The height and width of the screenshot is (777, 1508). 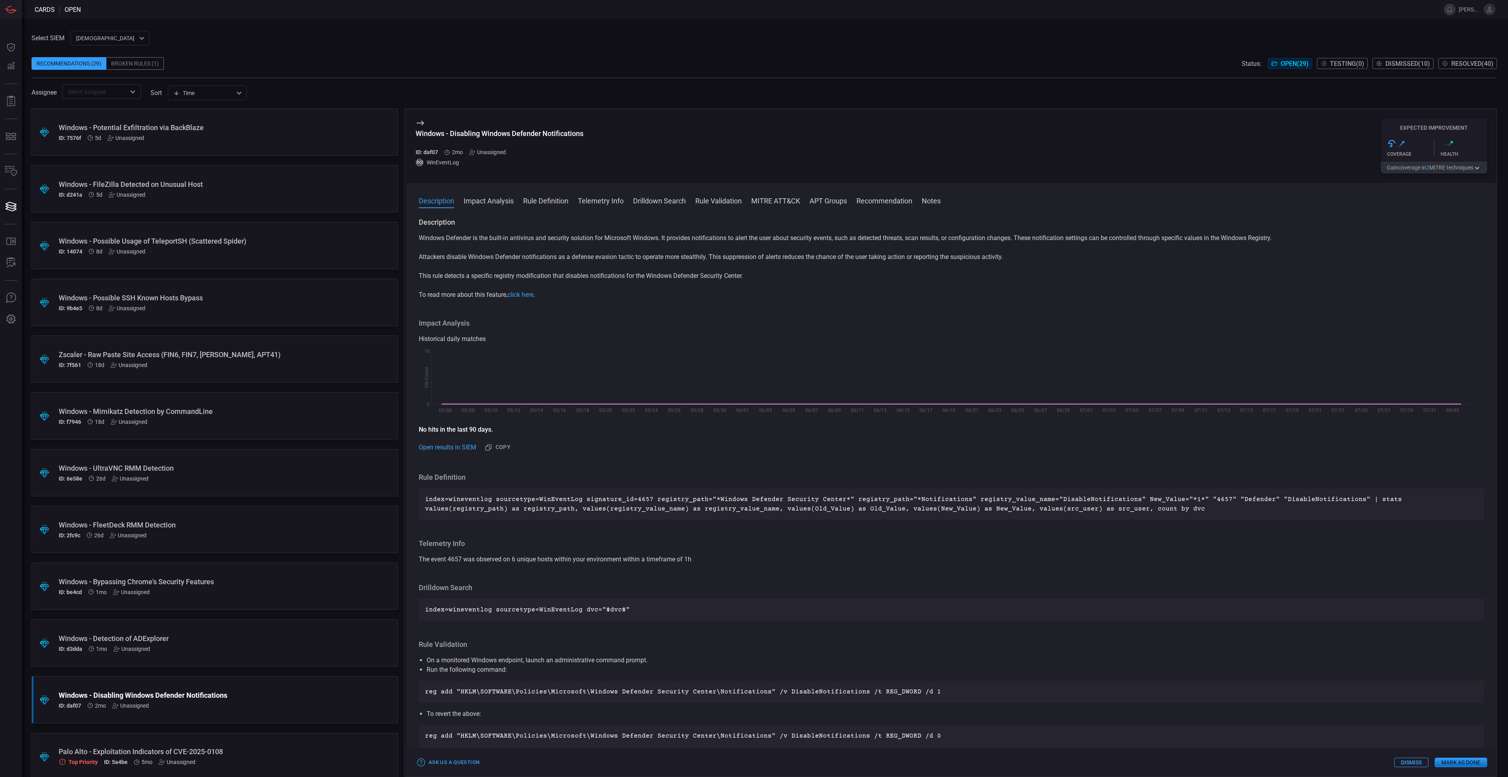 I want to click on text: 07/01, so click(x=1086, y=410).